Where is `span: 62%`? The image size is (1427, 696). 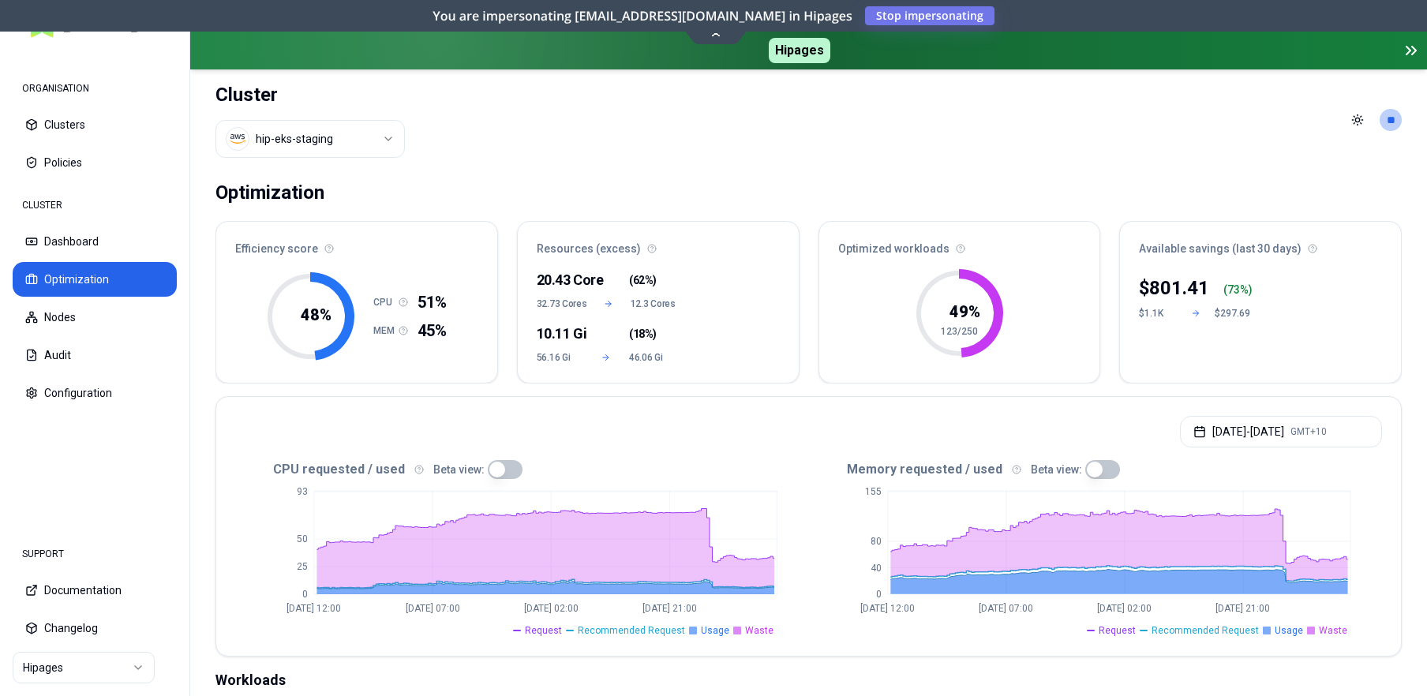
span: 62% is located at coordinates (643, 280).